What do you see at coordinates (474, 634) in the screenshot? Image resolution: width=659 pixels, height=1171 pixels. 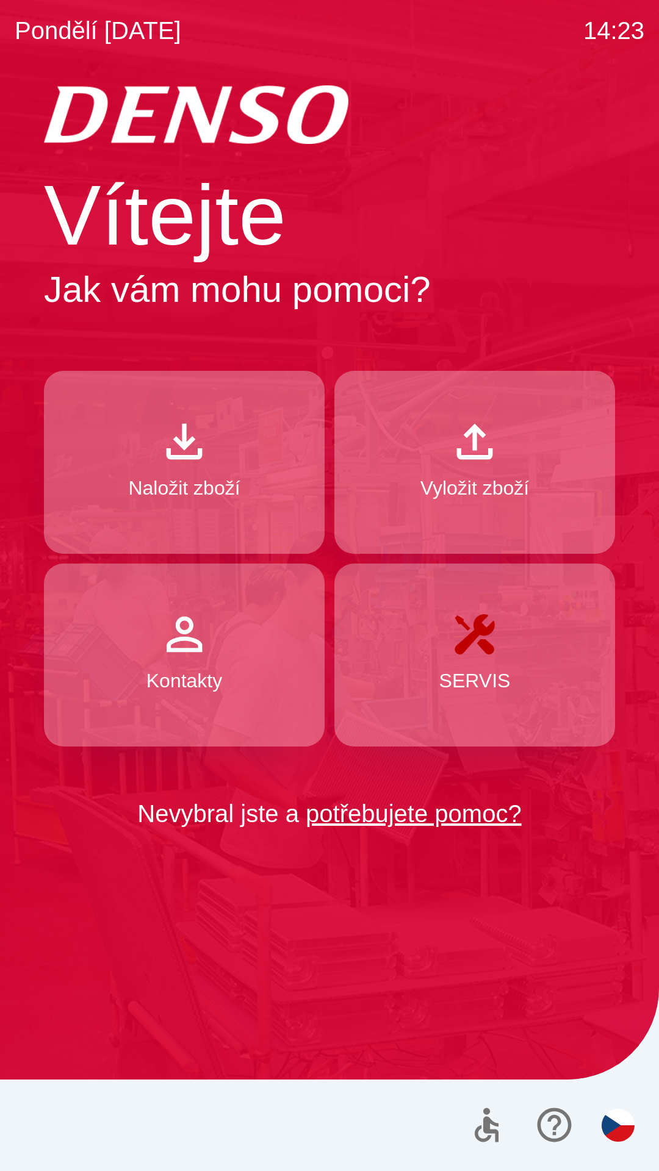 I see `img: 7408382d-57dc-4d4c-ad5a-dca8f73b6e74.png` at bounding box center [474, 634].